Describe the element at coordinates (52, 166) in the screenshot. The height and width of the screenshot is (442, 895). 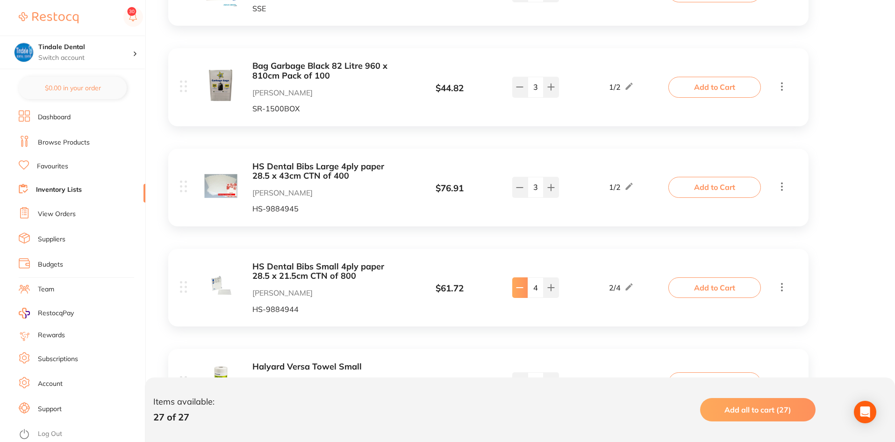
I see `a: Favourites` at that location.